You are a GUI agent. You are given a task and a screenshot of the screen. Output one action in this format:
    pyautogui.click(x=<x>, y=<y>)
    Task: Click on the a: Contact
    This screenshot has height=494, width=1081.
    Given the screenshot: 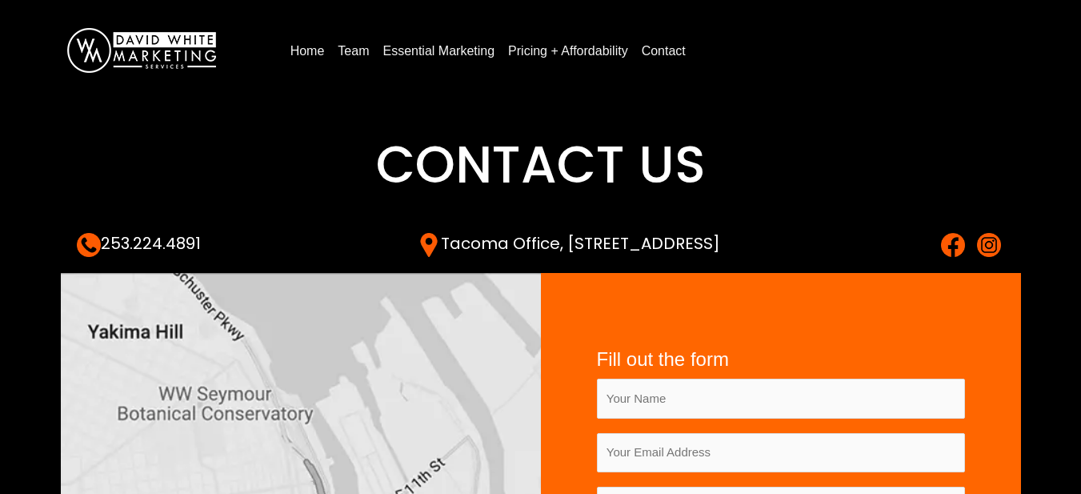 What is the action you would take?
    pyautogui.click(x=664, y=51)
    